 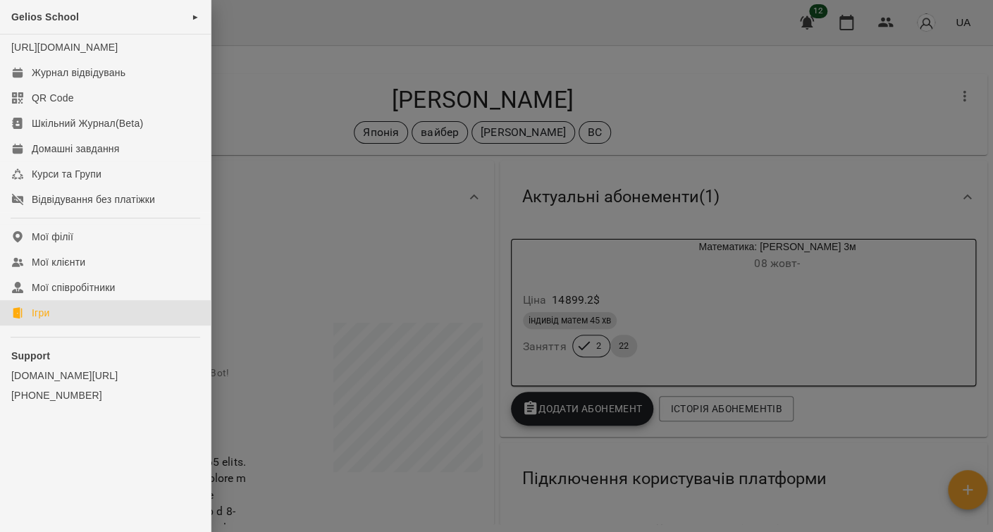 What do you see at coordinates (73, 288) in the screenshot?
I see `div: Мої співробітники` at bounding box center [73, 288].